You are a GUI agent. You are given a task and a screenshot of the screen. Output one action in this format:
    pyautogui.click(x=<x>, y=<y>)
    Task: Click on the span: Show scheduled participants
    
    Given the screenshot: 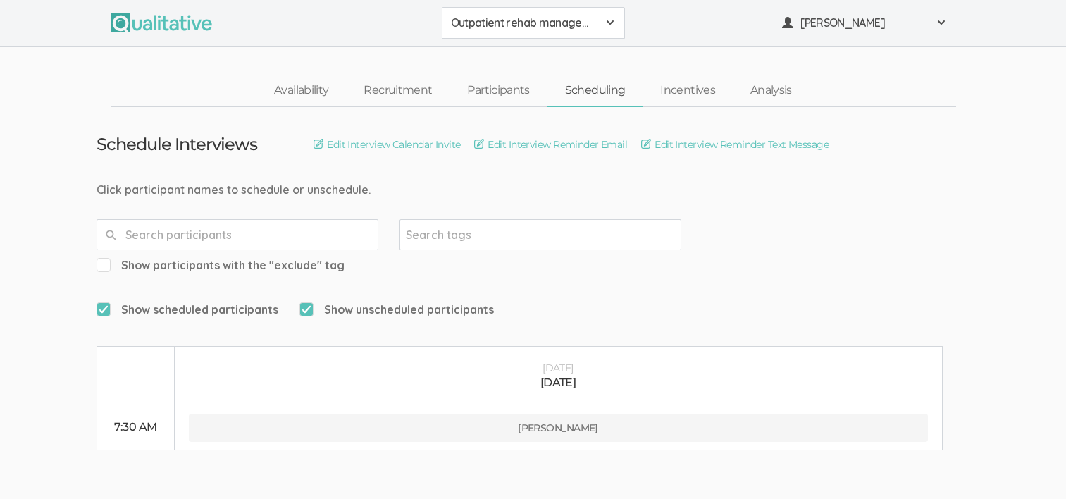 What is the action you would take?
    pyautogui.click(x=187, y=309)
    